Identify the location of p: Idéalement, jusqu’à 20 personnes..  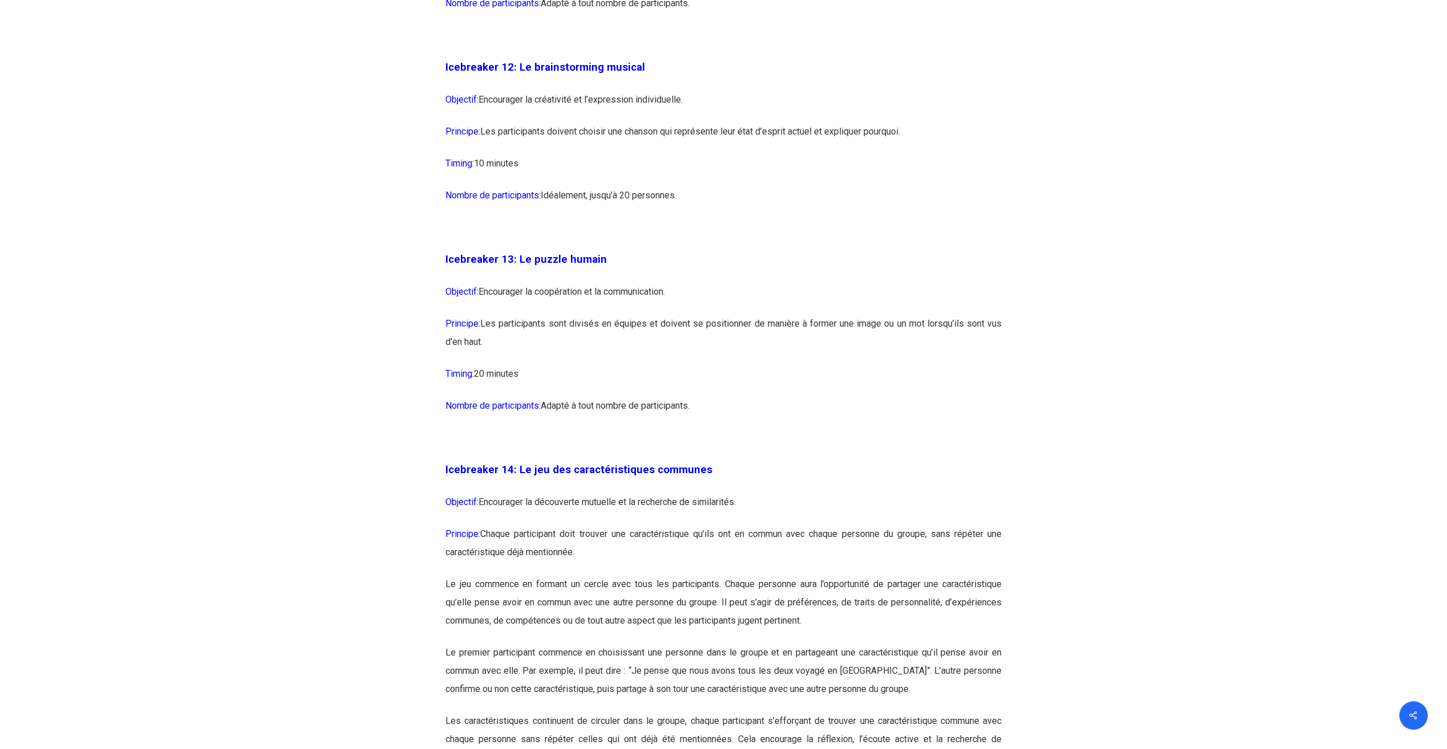
(723, 202).